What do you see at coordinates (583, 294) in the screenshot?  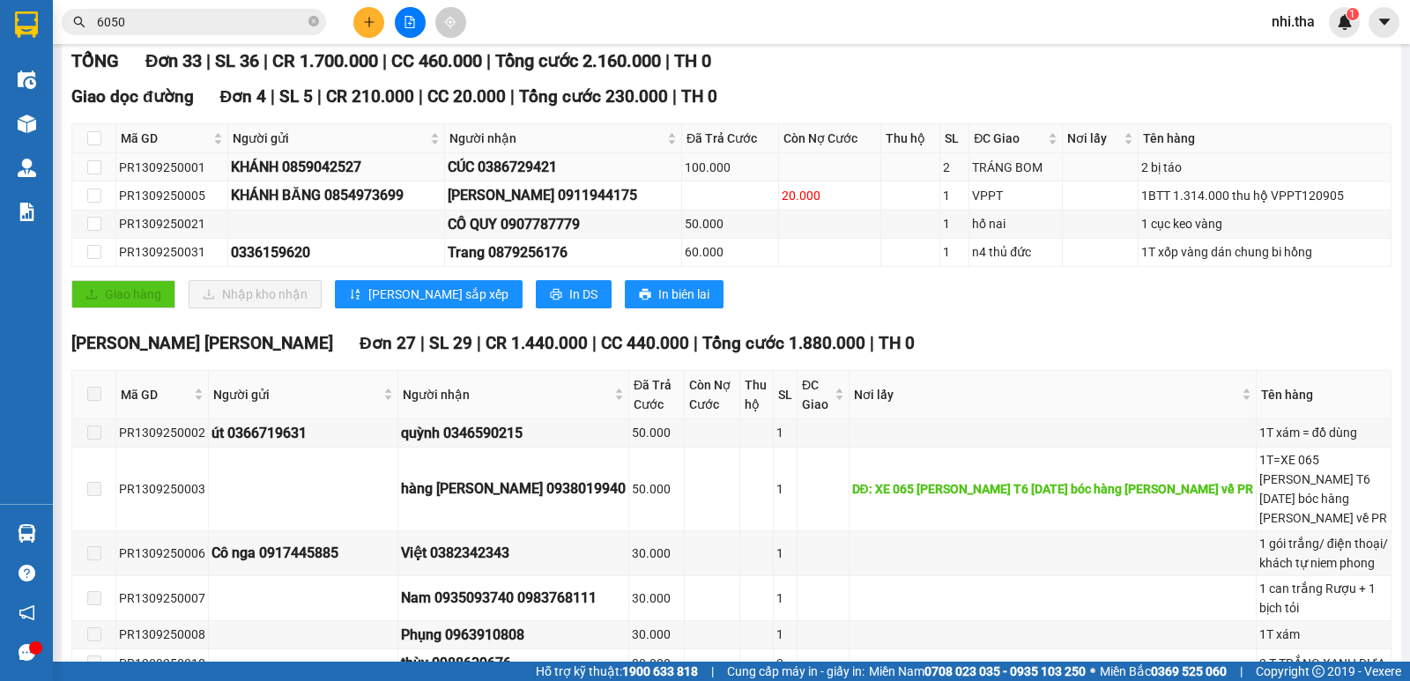 I see `span: In DS` at bounding box center [583, 294].